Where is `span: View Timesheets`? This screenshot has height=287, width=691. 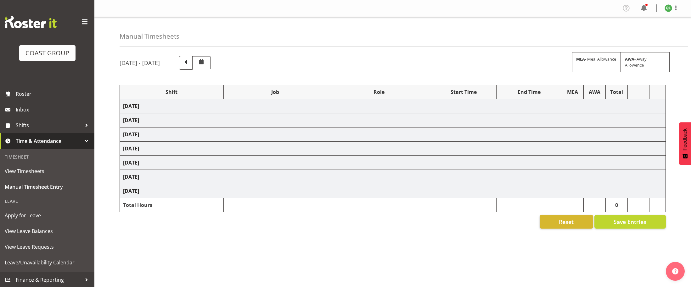
span: View Timesheets is located at coordinates (47, 171).